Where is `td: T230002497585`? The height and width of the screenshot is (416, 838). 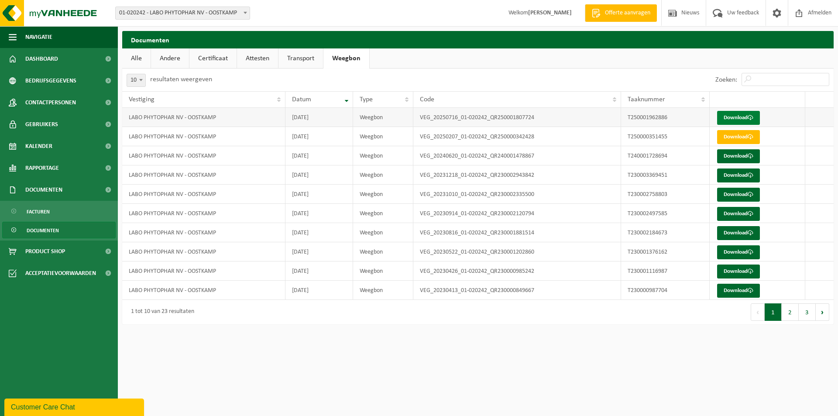
td: T230002497585 is located at coordinates (665, 213).